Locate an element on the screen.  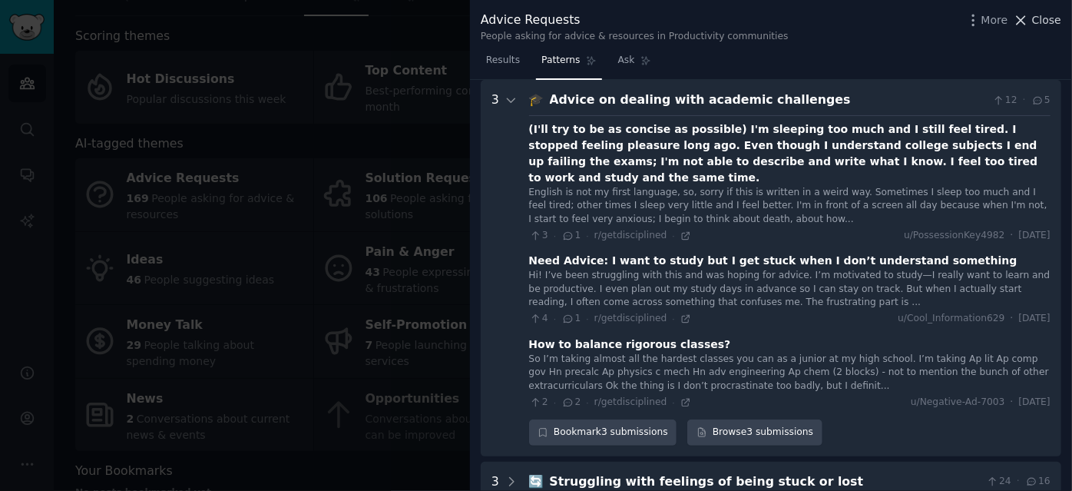
a: Browse3 submissions is located at coordinates (754, 432).